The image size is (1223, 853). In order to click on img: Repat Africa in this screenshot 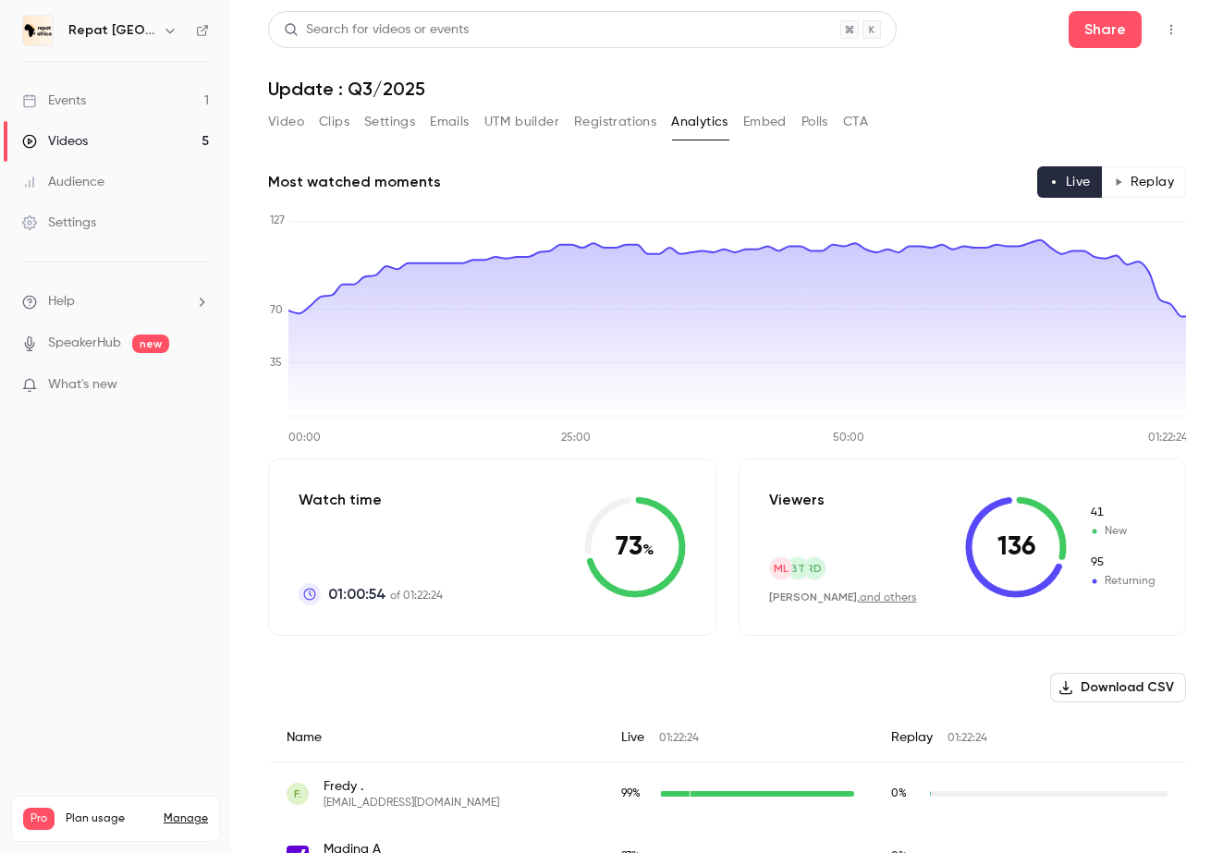, I will do `click(38, 31)`.